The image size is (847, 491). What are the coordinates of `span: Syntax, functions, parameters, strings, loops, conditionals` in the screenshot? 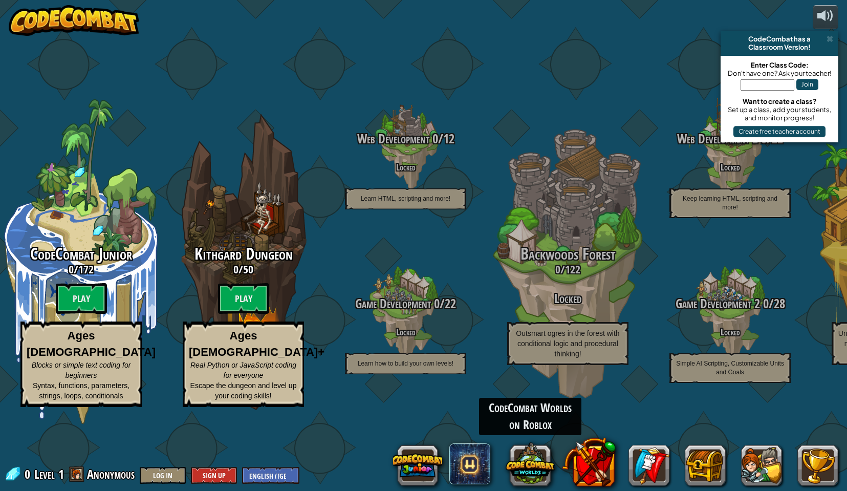 It's located at (81, 390).